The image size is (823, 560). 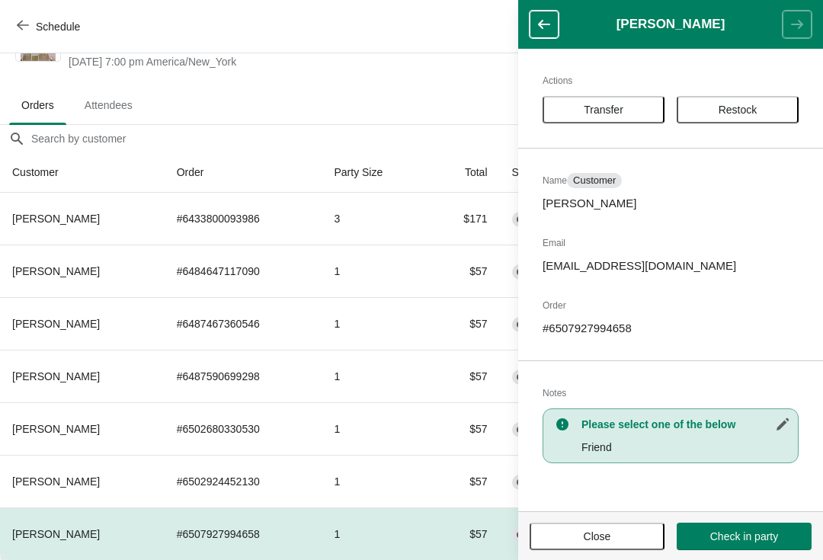 I want to click on h3: Please select one of the below, so click(x=686, y=425).